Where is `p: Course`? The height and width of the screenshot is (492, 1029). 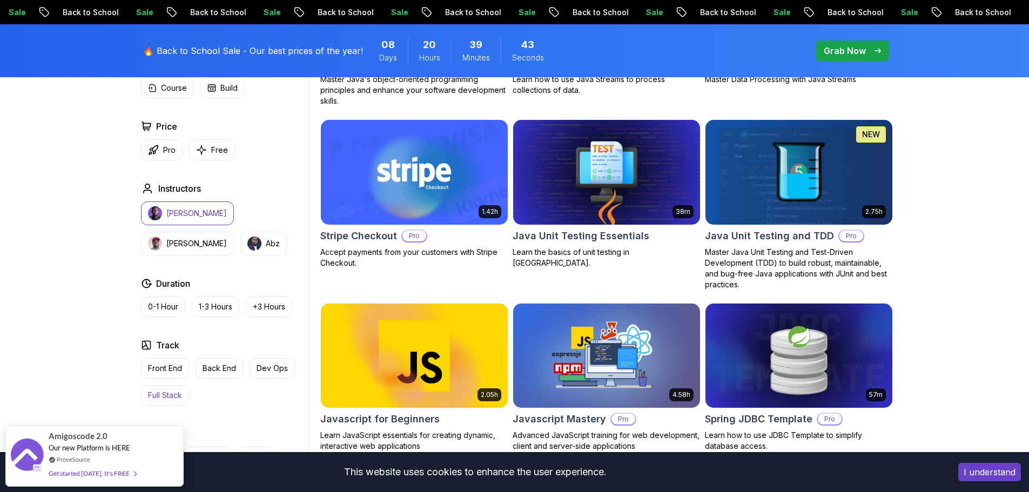
p: Course is located at coordinates (174, 88).